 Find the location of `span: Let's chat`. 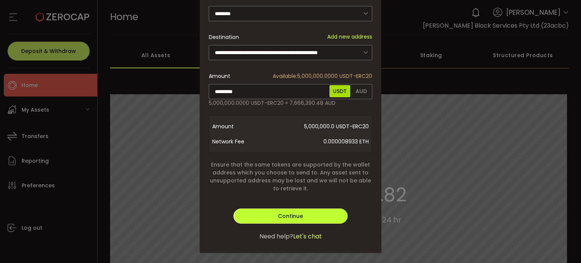

span: Let's chat is located at coordinates (307, 236).